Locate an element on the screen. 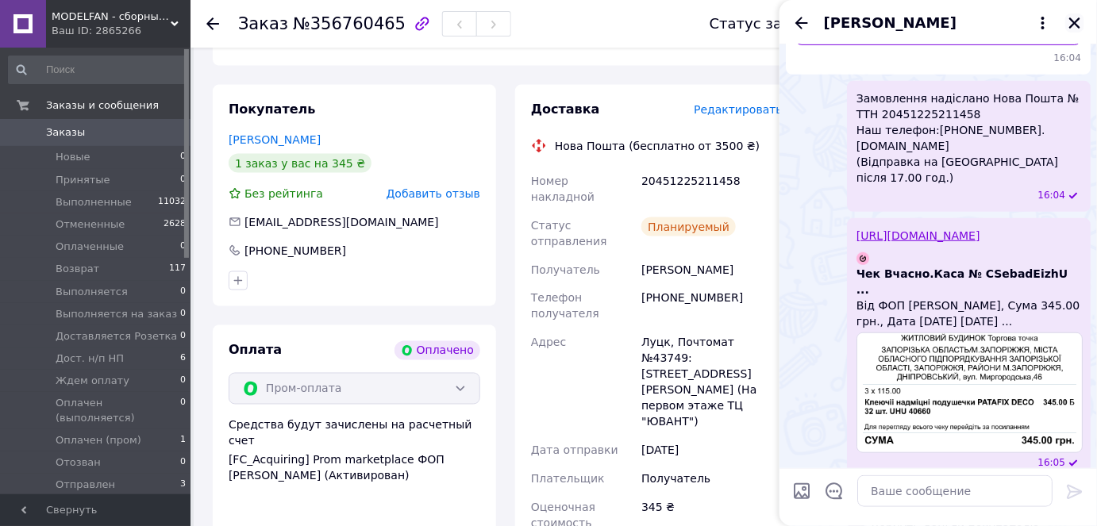  span: 3 is located at coordinates (183, 485).